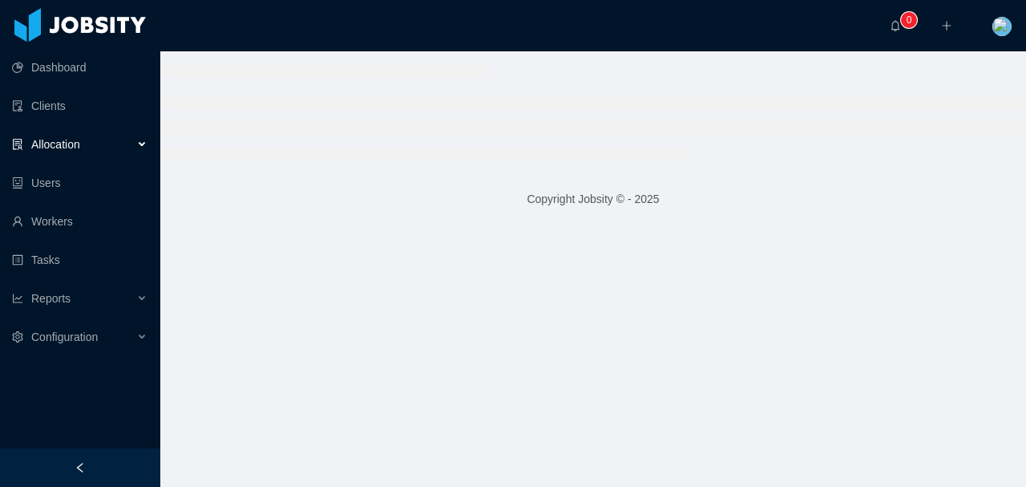 Image resolution: width=1026 pixels, height=487 pixels. Describe the element at coordinates (18, 337) in the screenshot. I see `i: icon: setting` at that location.